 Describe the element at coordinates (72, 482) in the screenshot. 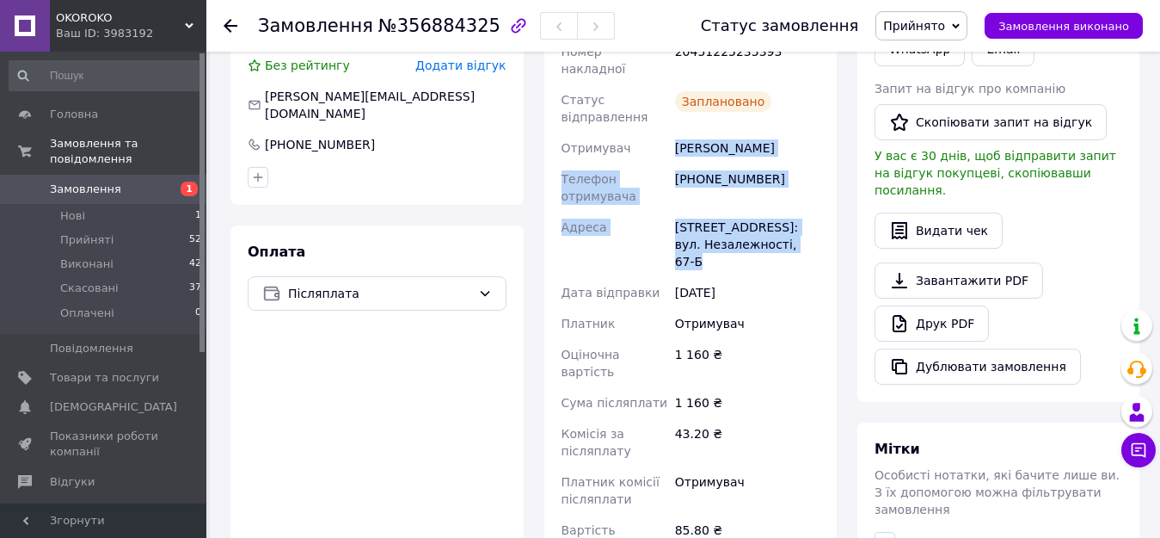

I see `span: Відгуки` at that location.